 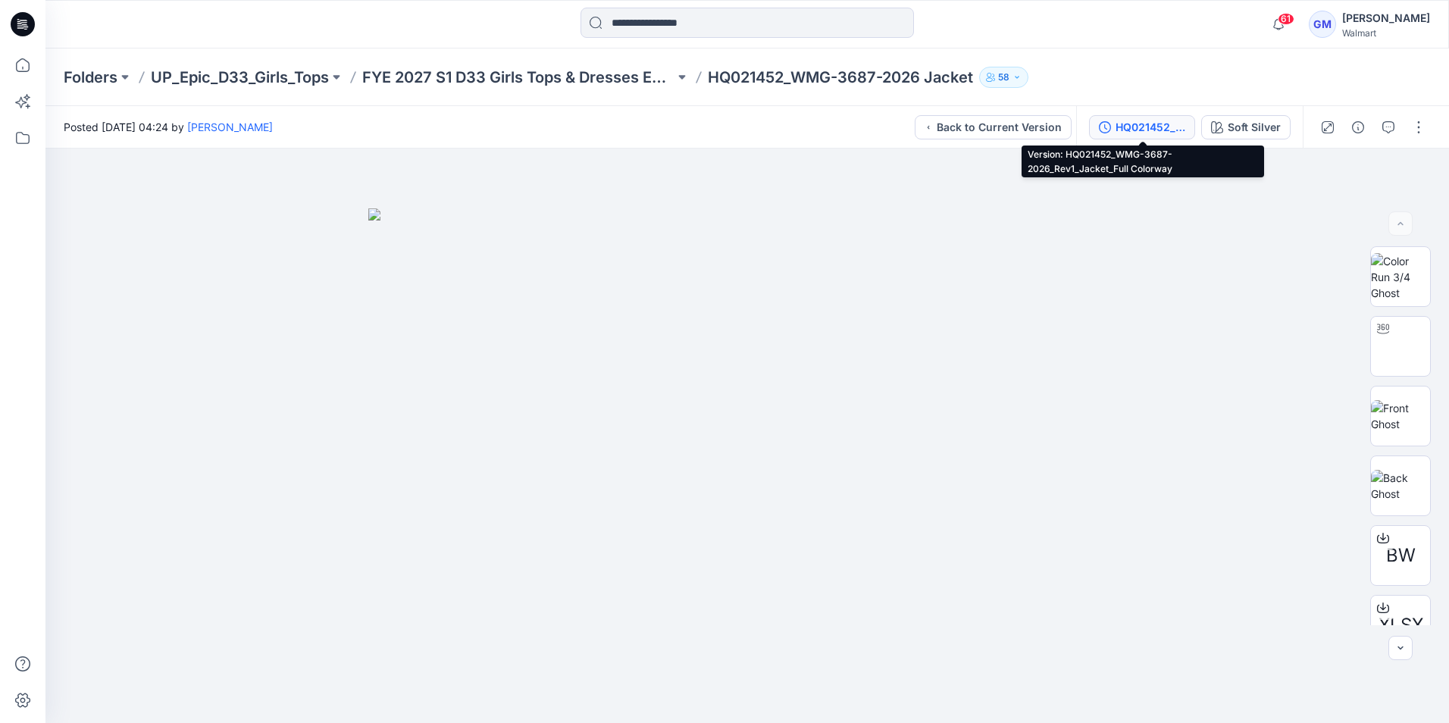 What do you see at coordinates (1386, 33) in the screenshot?
I see `div: Walmart` at bounding box center [1386, 33].